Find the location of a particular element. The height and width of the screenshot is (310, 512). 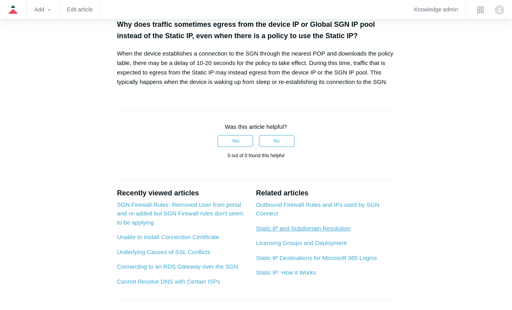

h2: Recently viewed articles is located at coordinates (182, 193).